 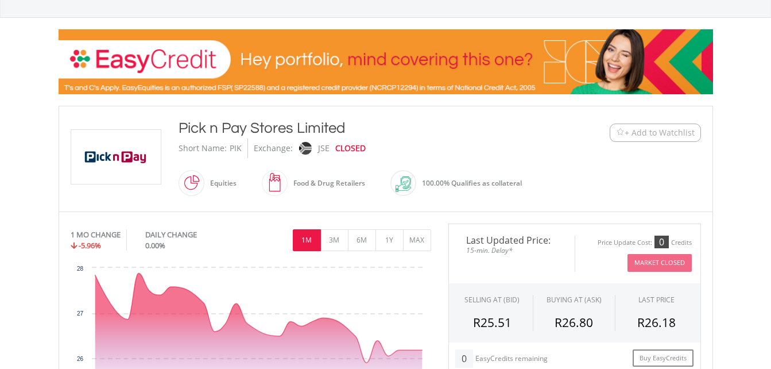 What do you see at coordinates (221, 183) in the screenshot?
I see `div: Equities` at bounding box center [221, 183].